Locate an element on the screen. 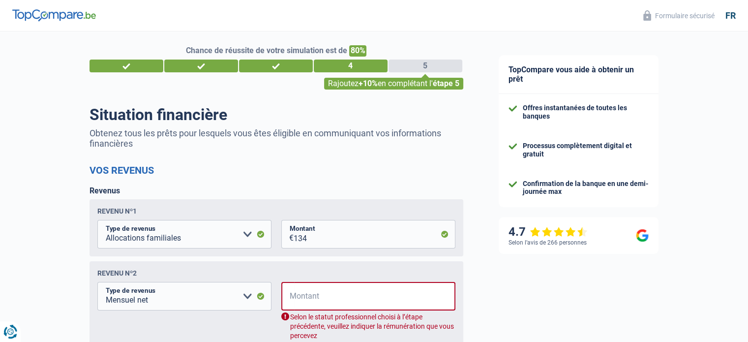  div: Revenu nº1 is located at coordinates (117, 211).